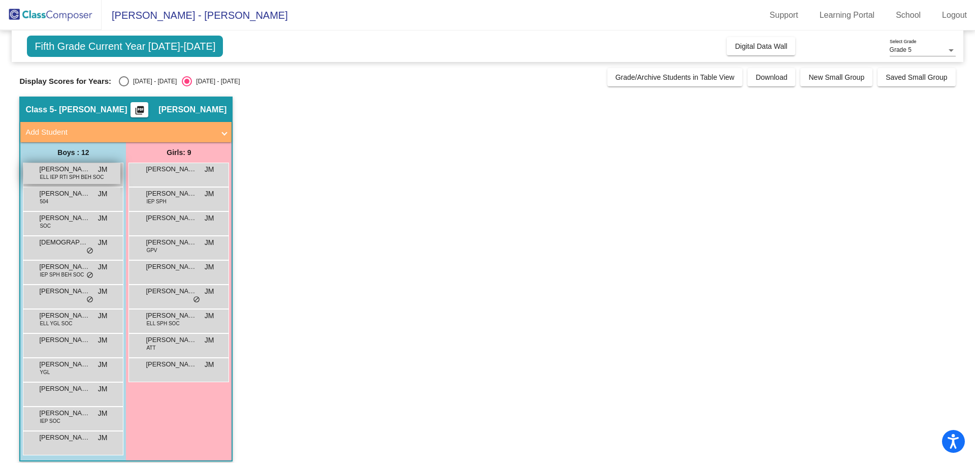 The image size is (975, 463). I want to click on mat-icon: picture_as_pdf, so click(140, 112).